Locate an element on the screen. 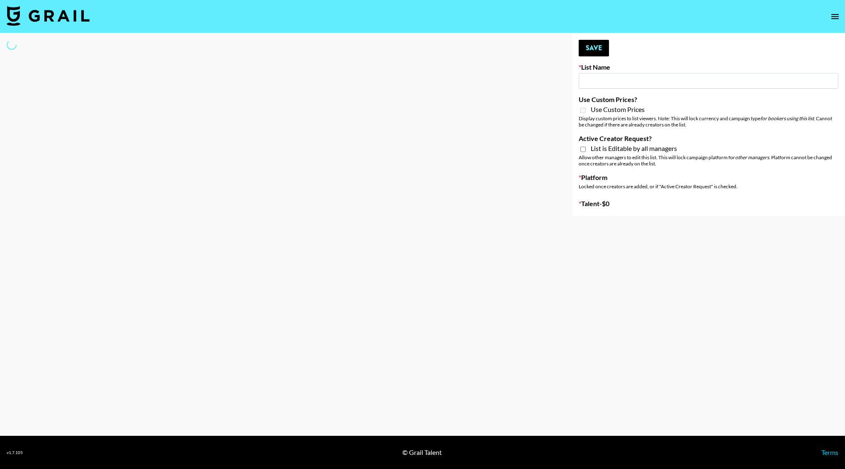 This screenshot has height=469, width=845. div: Display custom prices to list viewers. Note: This will lock currency and campaign type . Cannot b... is located at coordinates (709, 122).